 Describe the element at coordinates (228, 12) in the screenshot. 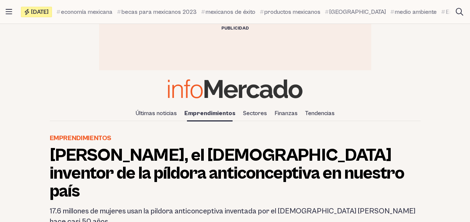

I see `a: mexicanos de éxito` at that location.